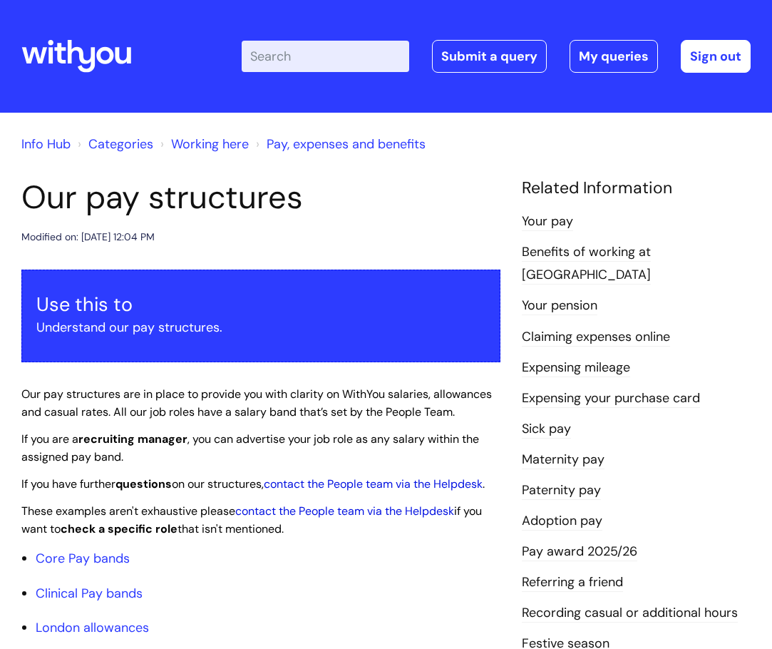 Image resolution: width=772 pixels, height=649 pixels. I want to click on a: Recording casual or additional hours, so click(630, 613).